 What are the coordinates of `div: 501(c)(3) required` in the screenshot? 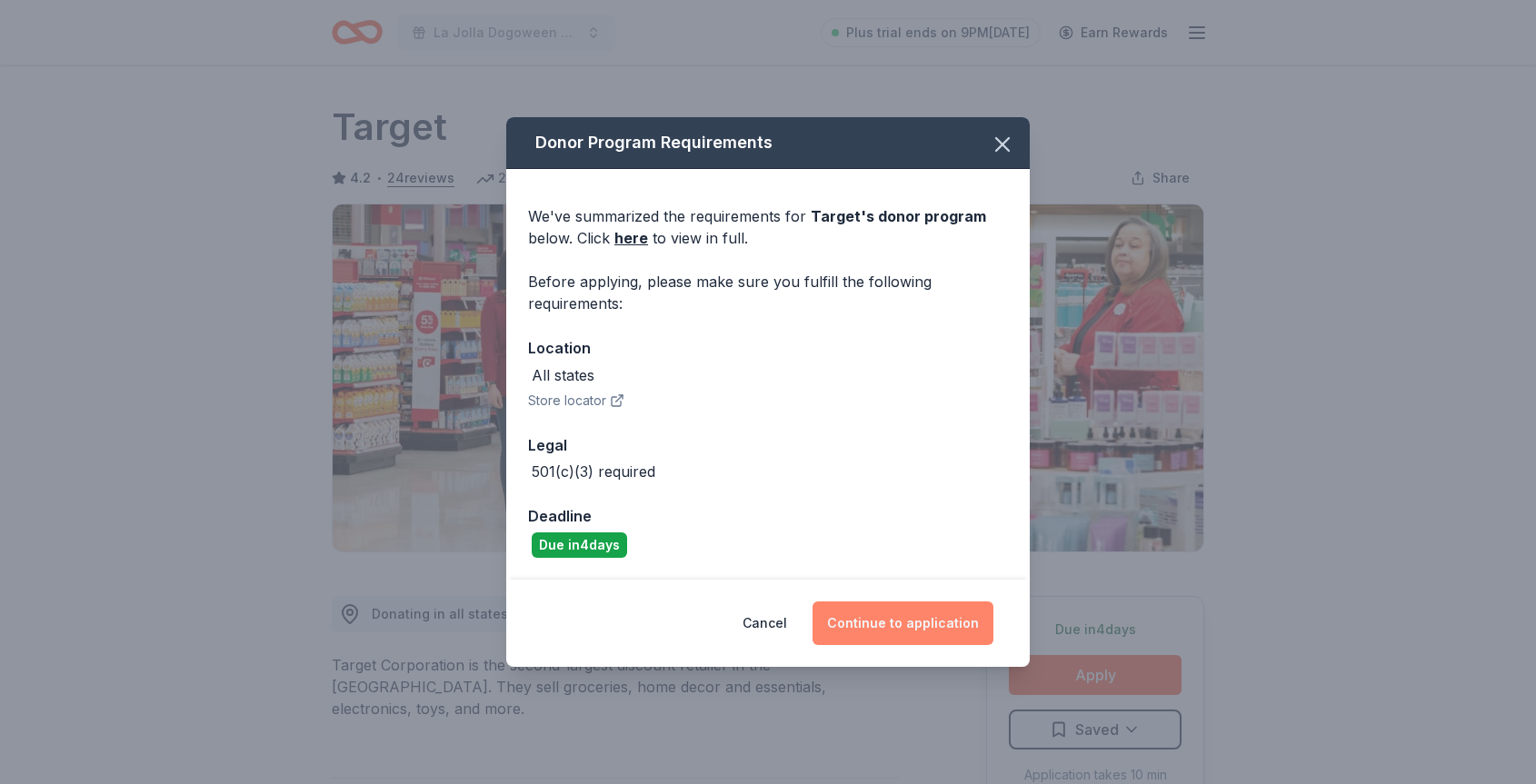 It's located at (594, 472).